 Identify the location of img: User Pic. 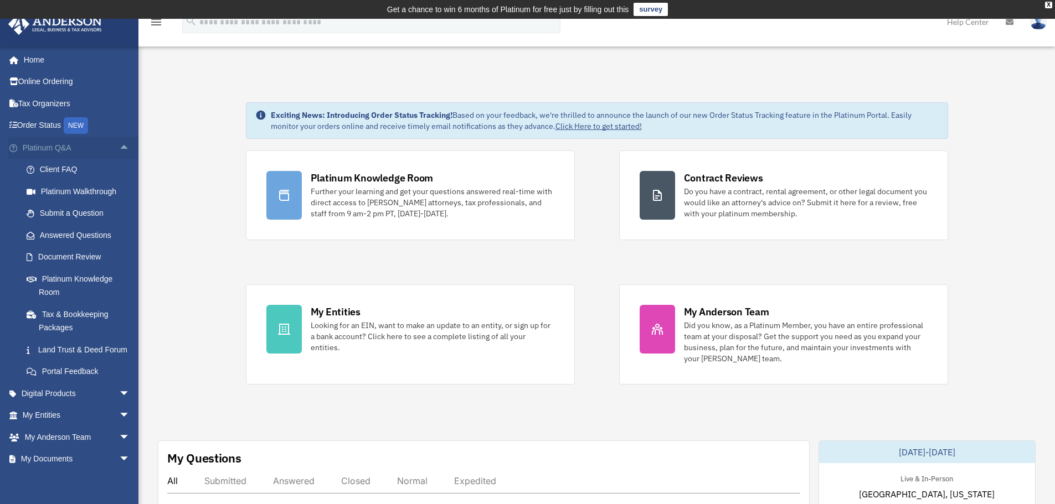
(1038, 22).